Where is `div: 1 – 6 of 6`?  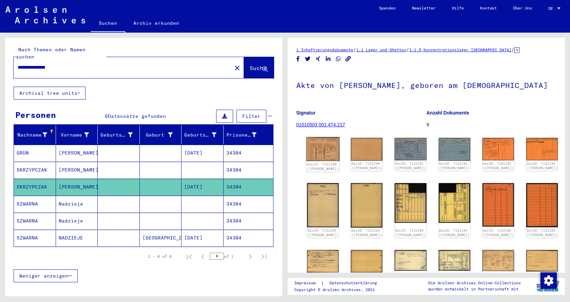
div: 1 – 6 of 6 is located at coordinates (160, 256).